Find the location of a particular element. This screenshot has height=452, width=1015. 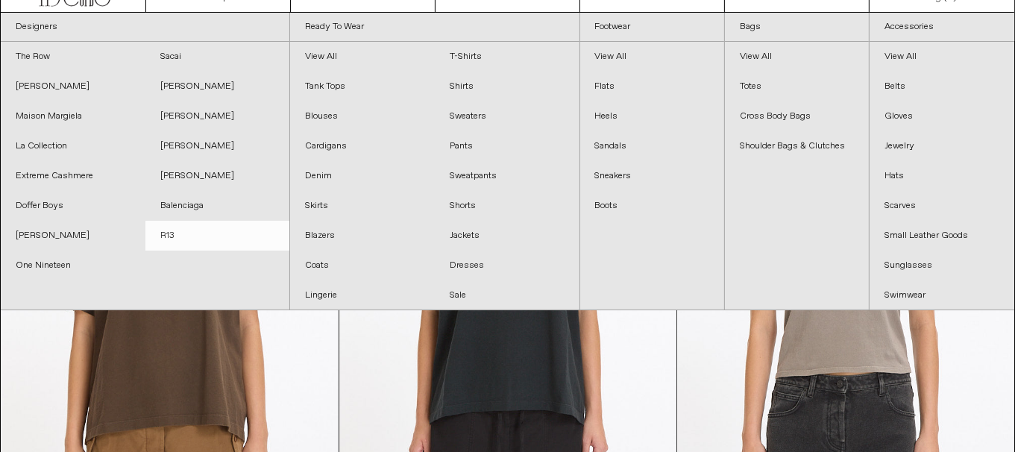

a: Tank Tops is located at coordinates (362, 86).